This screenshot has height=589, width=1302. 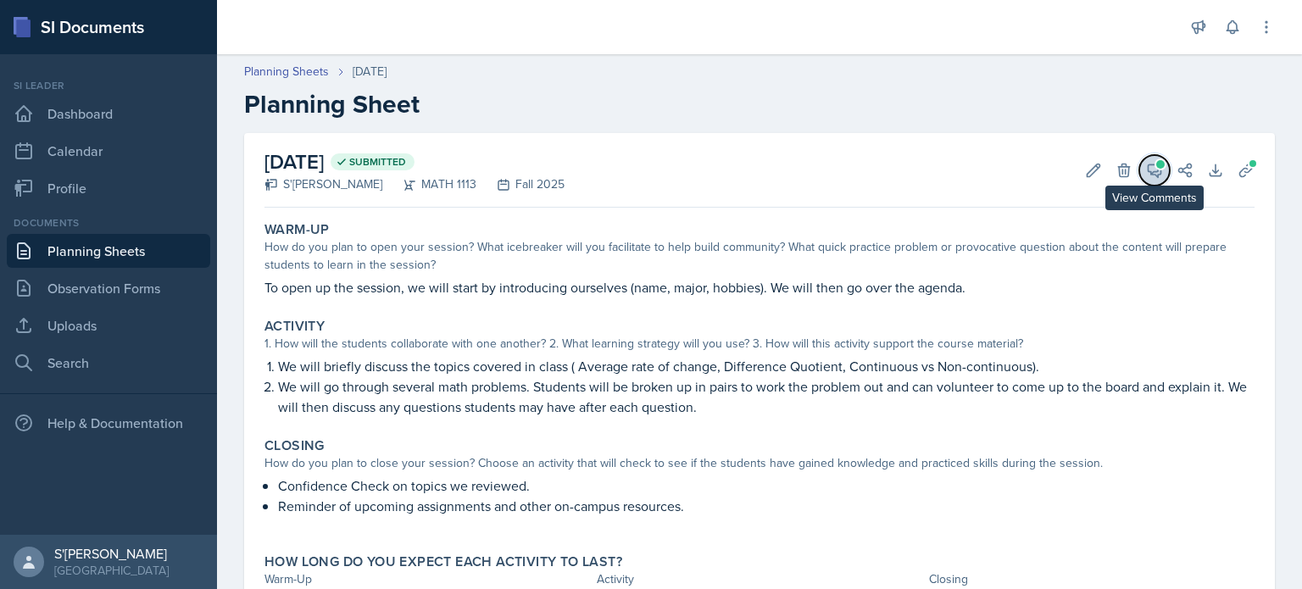 I want to click on button: View Comments, so click(x=1154, y=170).